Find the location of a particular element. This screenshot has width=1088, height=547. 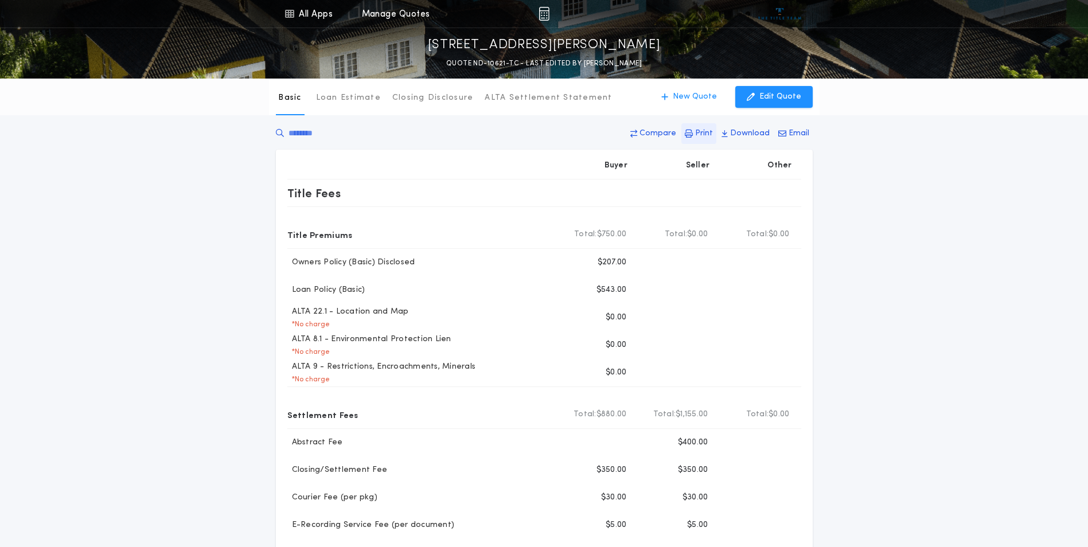

button: Compare is located at coordinates (653, 134).